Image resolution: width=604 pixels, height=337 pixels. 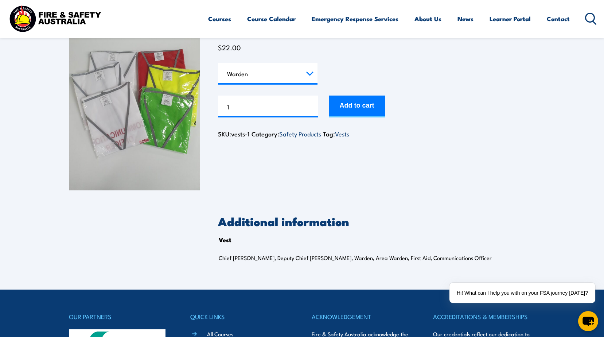 I want to click on a: Courses, so click(x=219, y=19).